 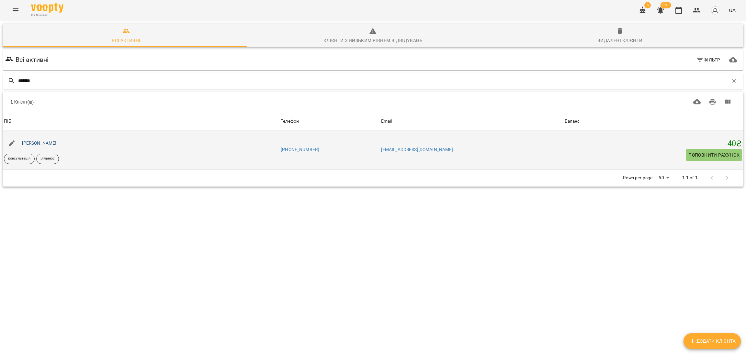 What do you see at coordinates (663, 178) in the screenshot?
I see `div: 50` at bounding box center [663, 178].